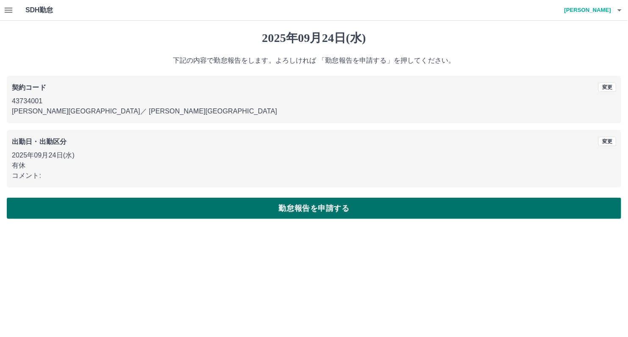  What do you see at coordinates (314, 176) in the screenshot?
I see `p: コメント:` at bounding box center [314, 176].